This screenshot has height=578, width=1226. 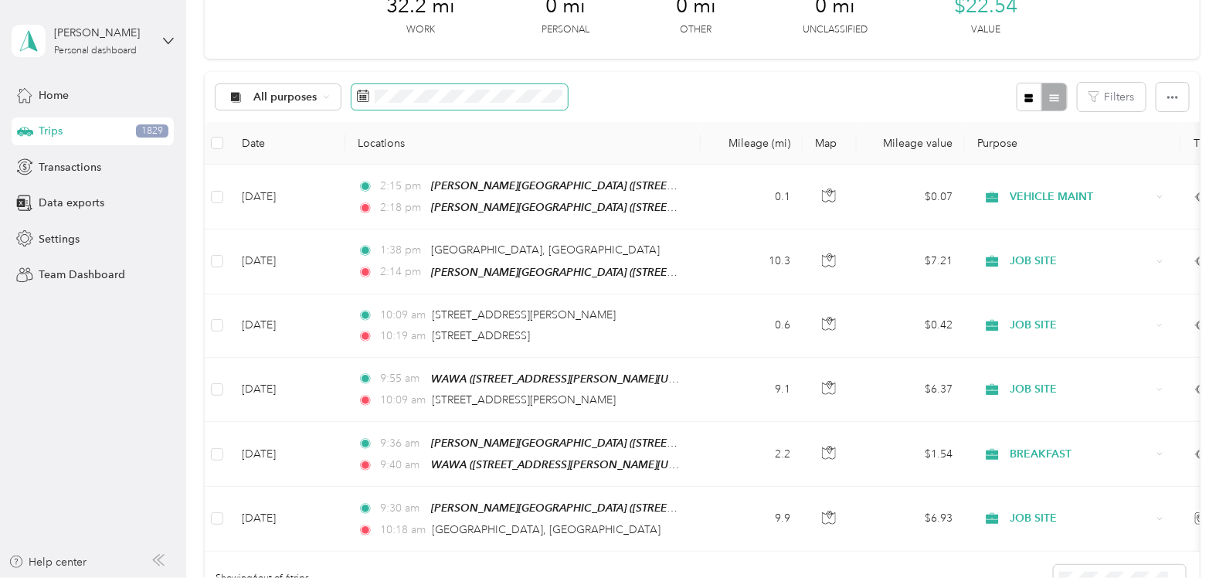 I want to click on td: 10.3, so click(x=752, y=261).